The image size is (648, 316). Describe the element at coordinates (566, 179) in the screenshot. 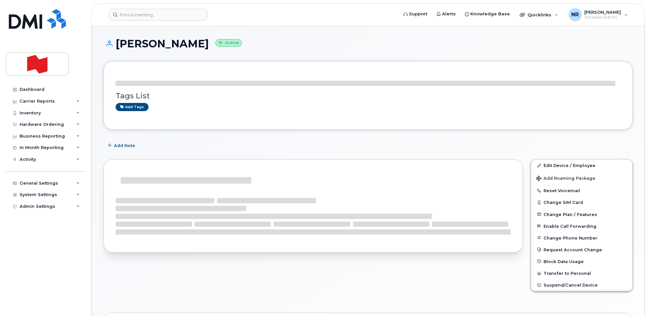

I see `span: Add Roaming Package` at that location.